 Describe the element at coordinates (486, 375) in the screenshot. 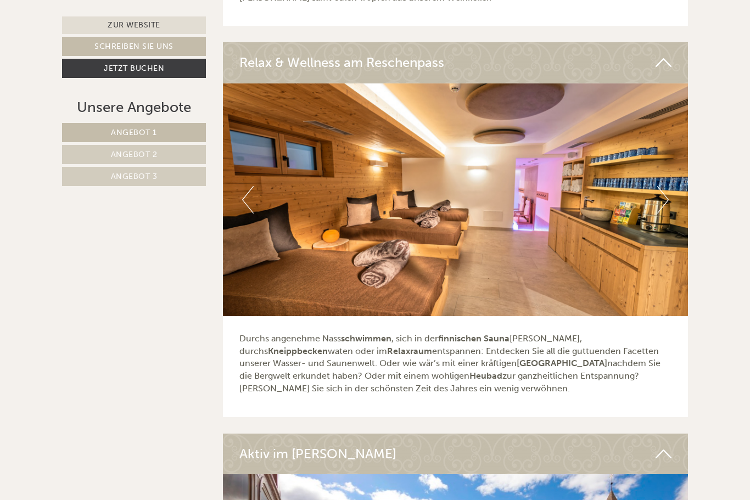

I see `strong: Heubad` at that location.